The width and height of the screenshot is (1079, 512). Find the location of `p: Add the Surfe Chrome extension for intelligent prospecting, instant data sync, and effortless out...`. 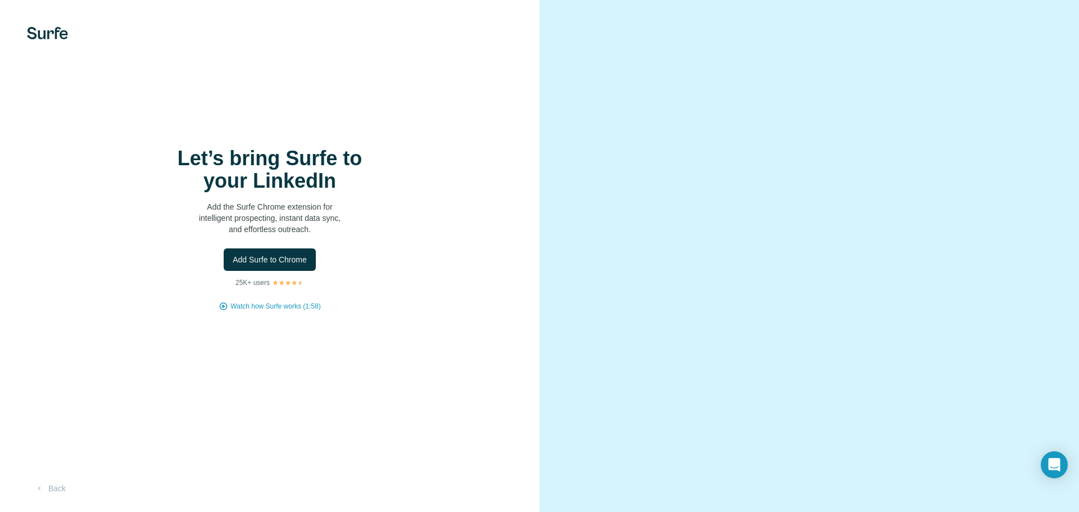

p: Add the Surfe Chrome extension for intelligent prospecting, instant data sync, and effortless out... is located at coordinates (270, 218).